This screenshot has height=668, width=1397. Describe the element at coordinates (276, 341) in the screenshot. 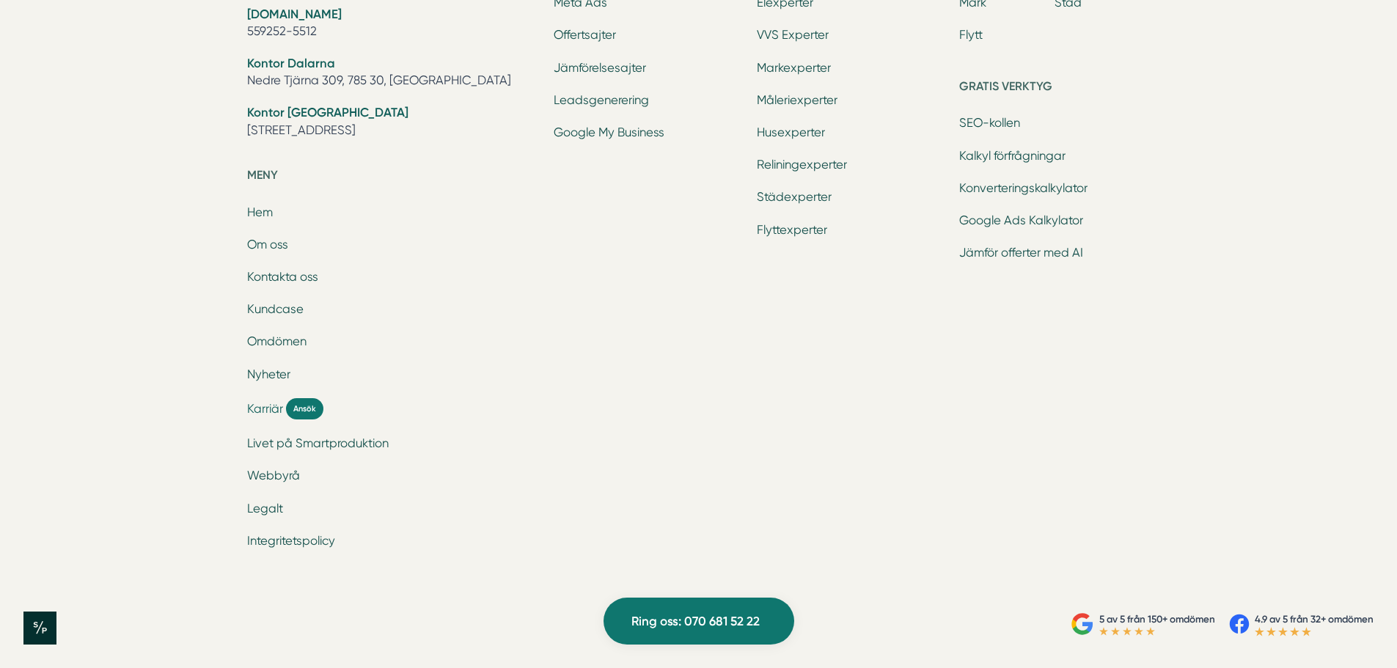

I see `a: Omdömen` at that location.